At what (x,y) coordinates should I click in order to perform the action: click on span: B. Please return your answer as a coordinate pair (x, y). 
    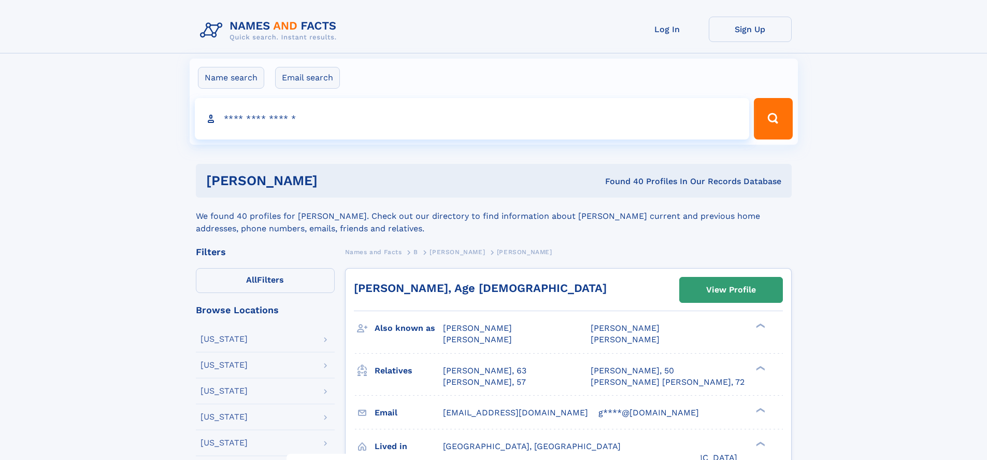
    Looking at the image, I should click on (416, 252).